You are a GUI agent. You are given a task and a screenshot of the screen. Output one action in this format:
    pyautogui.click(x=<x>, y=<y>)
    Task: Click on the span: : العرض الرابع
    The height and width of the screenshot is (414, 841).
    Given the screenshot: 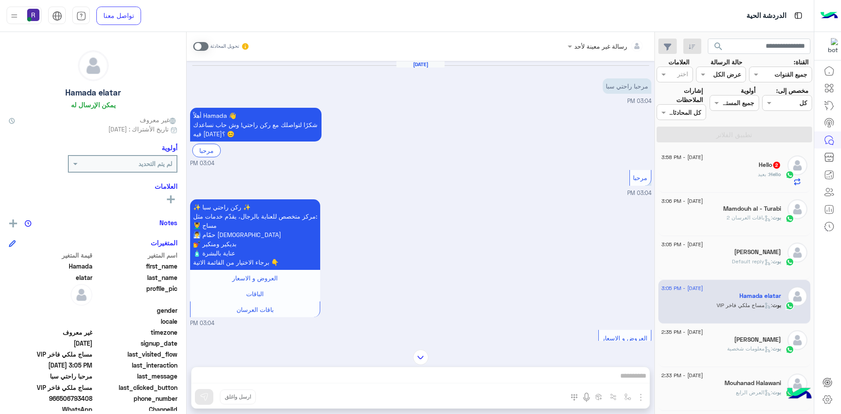 What is the action you would take?
    pyautogui.click(x=754, y=392)
    